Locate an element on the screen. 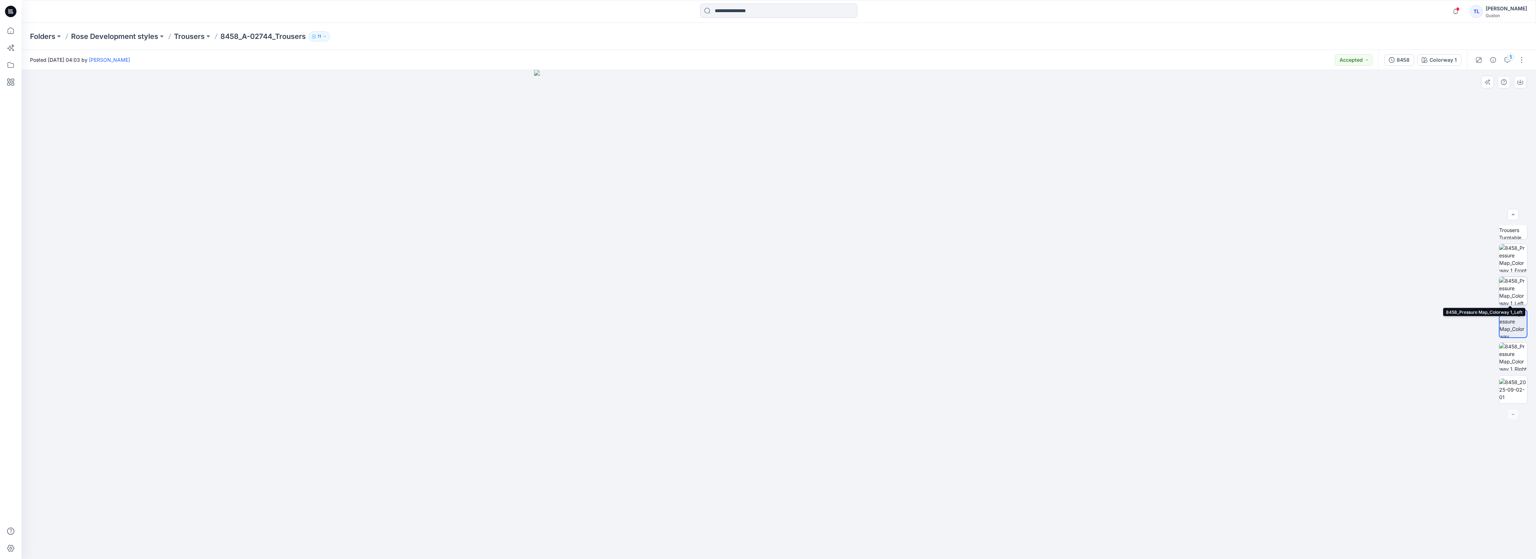  p: Folders is located at coordinates (43, 36).